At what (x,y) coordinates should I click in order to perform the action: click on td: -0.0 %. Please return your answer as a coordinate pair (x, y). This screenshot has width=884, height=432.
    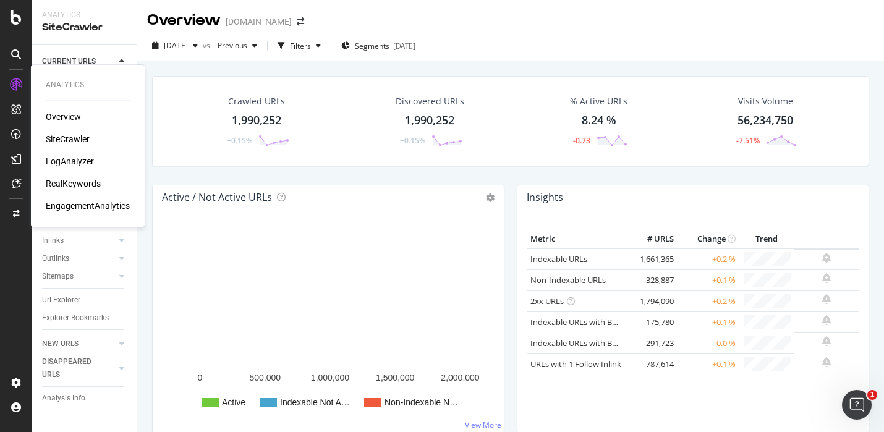
    Looking at the image, I should click on (707, 343).